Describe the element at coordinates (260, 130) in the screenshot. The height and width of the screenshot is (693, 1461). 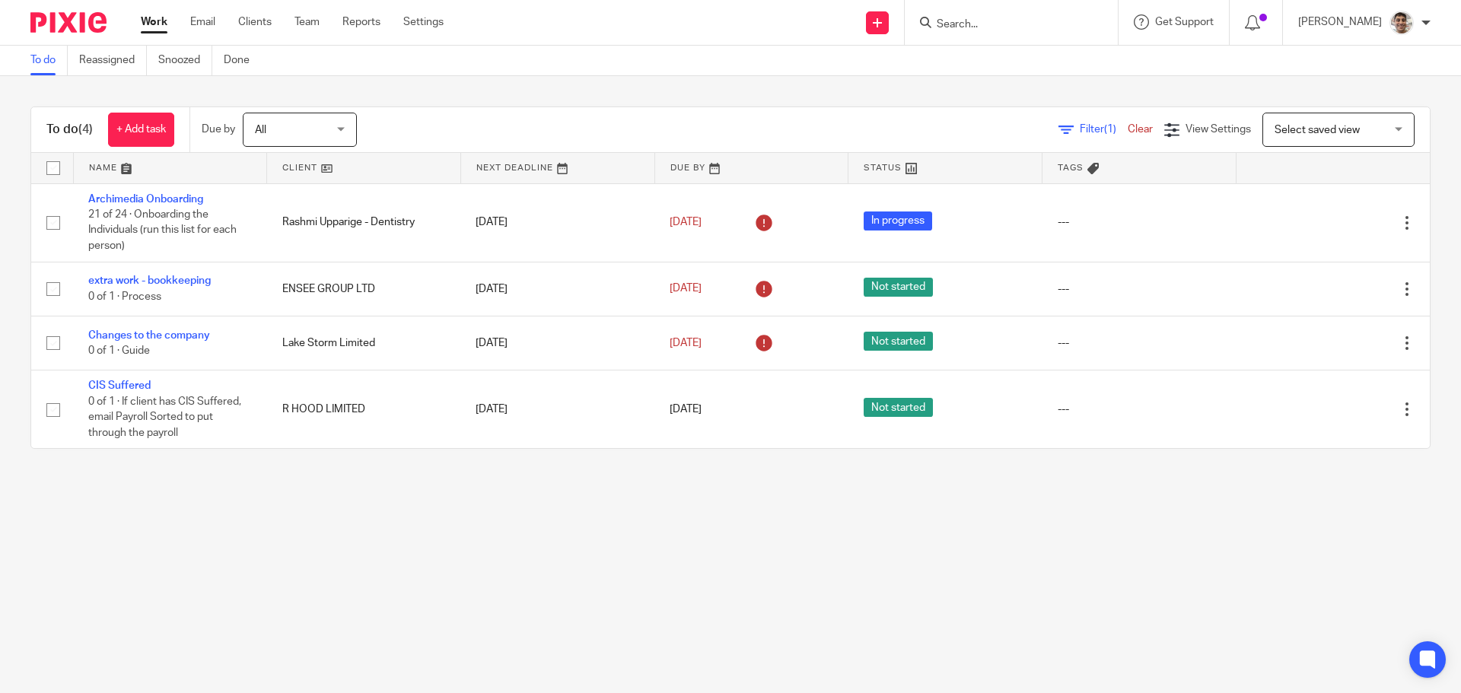
I see `span: All` at that location.